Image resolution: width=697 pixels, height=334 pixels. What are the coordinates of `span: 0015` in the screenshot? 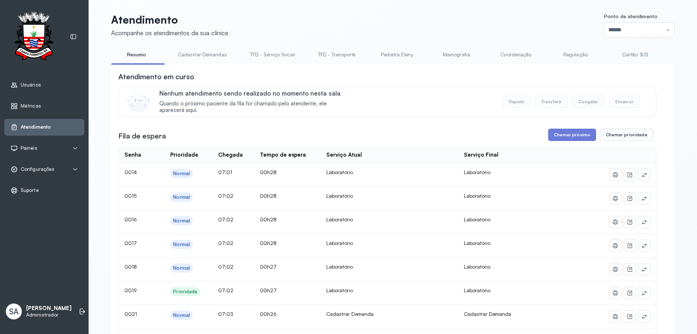 It's located at (130, 195).